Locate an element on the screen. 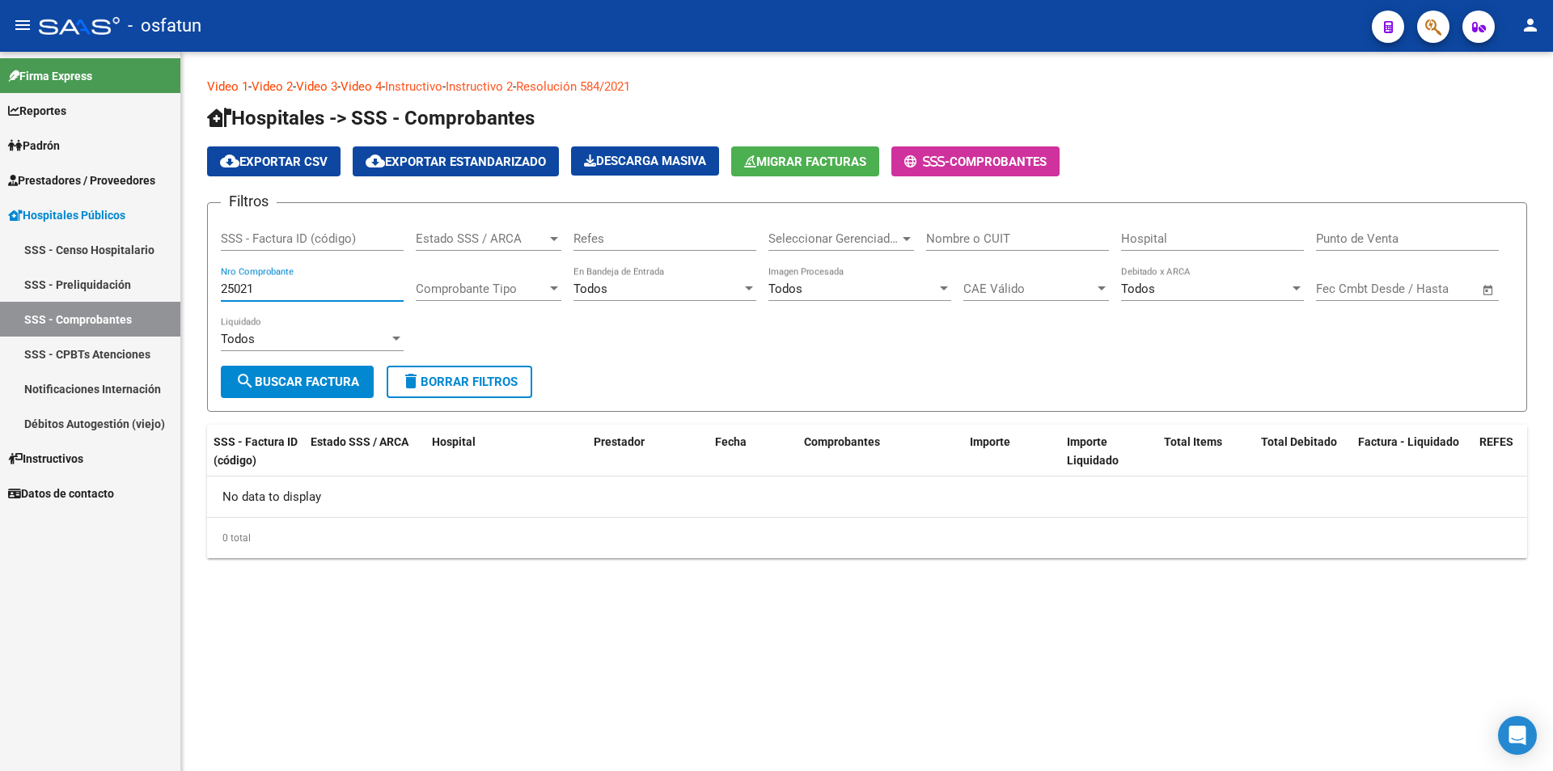 The image size is (1553, 771). mat-icon: search is located at coordinates (245, 381).